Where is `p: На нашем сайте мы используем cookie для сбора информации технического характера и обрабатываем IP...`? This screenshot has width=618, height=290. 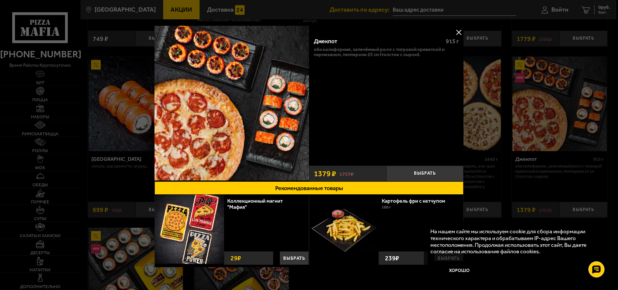
p: На нашем сайте мы используем cookie для сбора информации технического характера и обрабатываем IP... is located at coordinates (515, 241).